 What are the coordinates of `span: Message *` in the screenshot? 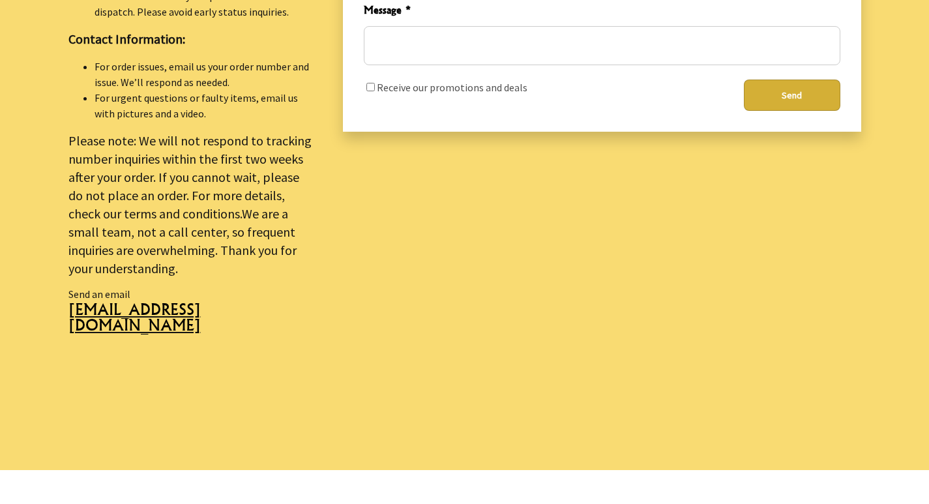 It's located at (602, 11).